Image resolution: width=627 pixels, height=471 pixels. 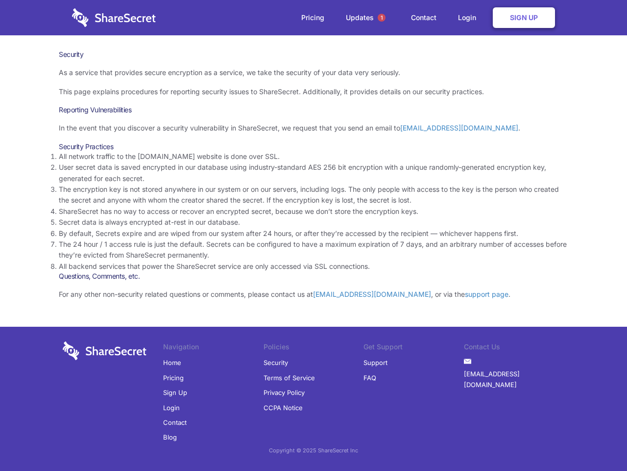 What do you see at coordinates (314, 92) in the screenshot?
I see `p: This page explains procedures for reporting security issues to ShareSecret. Additionally, it prov...` at bounding box center [314, 92].